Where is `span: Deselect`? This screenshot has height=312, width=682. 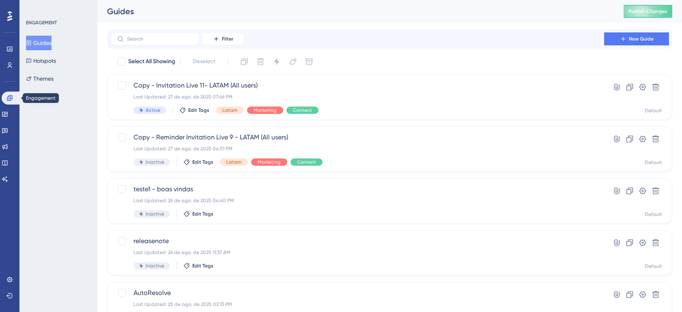
span: Deselect is located at coordinates (204, 62).